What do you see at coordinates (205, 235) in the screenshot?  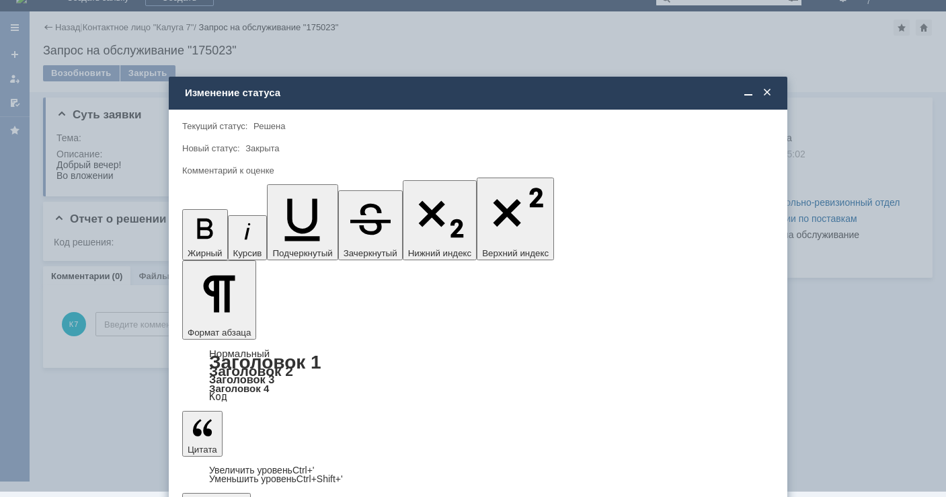 I see `button: Жирный` at bounding box center [205, 235].